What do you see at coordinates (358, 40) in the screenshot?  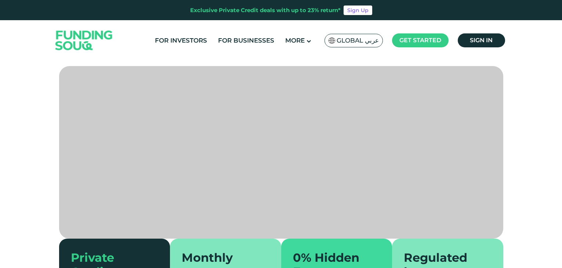 I see `span: Global عربي` at bounding box center [358, 40].